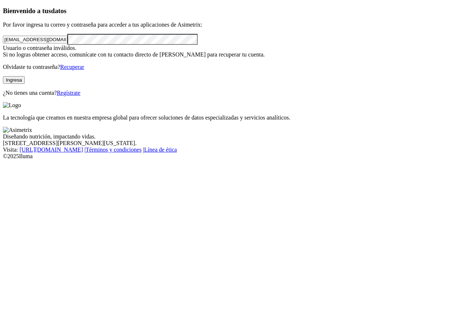 The height and width of the screenshot is (324, 466). Describe the element at coordinates (233, 25) in the screenshot. I see `p: Por favor ingresa tu correo y contraseña para acceder a tus aplicaciones de Asimetrix:` at that location.